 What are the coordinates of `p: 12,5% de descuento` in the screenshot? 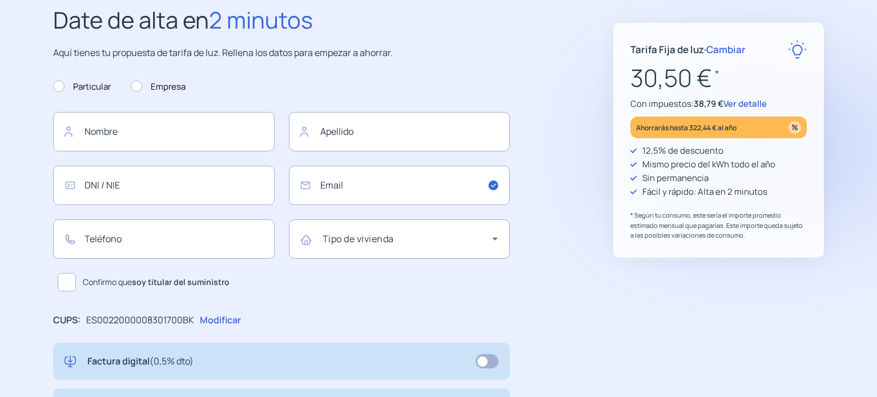 It's located at (683, 151).